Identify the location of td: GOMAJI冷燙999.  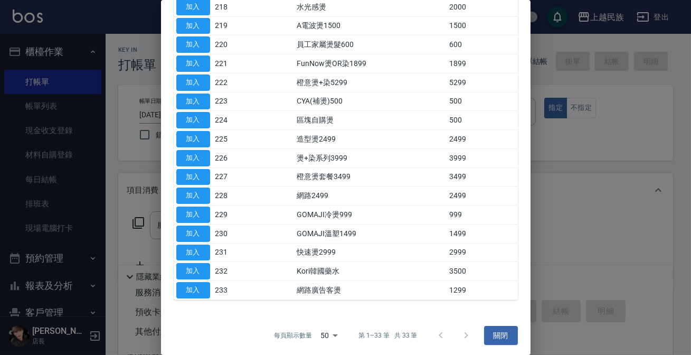
(370, 215).